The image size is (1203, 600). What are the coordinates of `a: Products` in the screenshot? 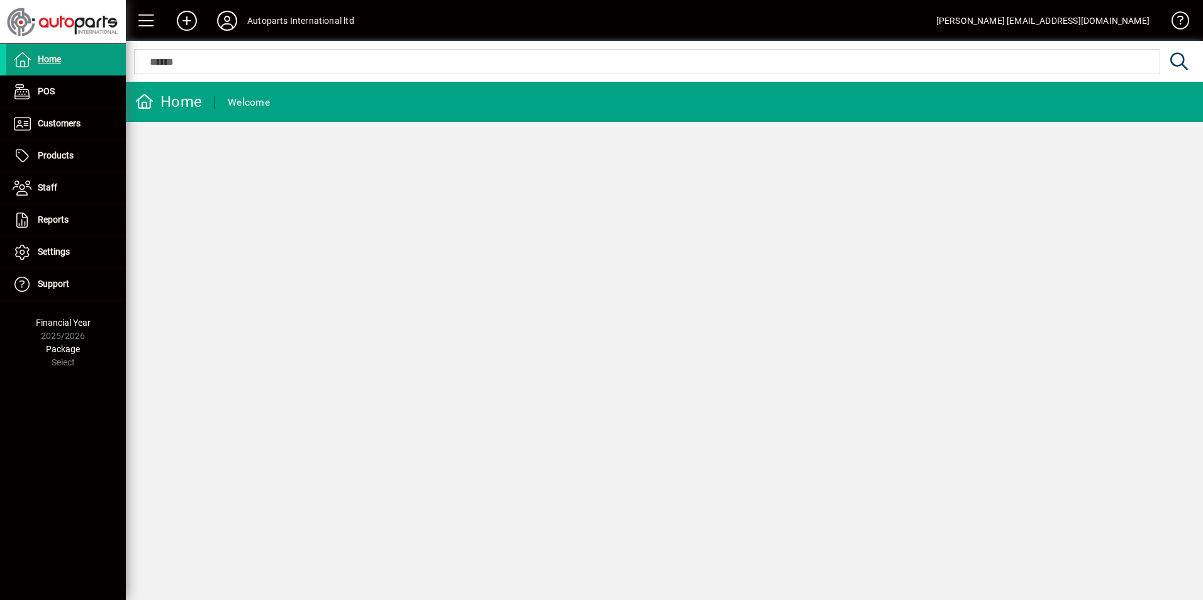 It's located at (66, 156).